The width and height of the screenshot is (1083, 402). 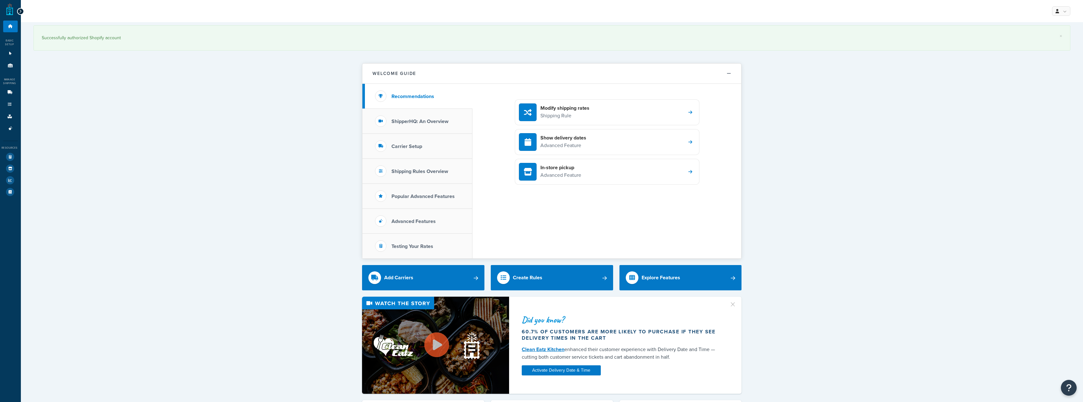 I want to click on h2: Welcome Guide, so click(x=394, y=73).